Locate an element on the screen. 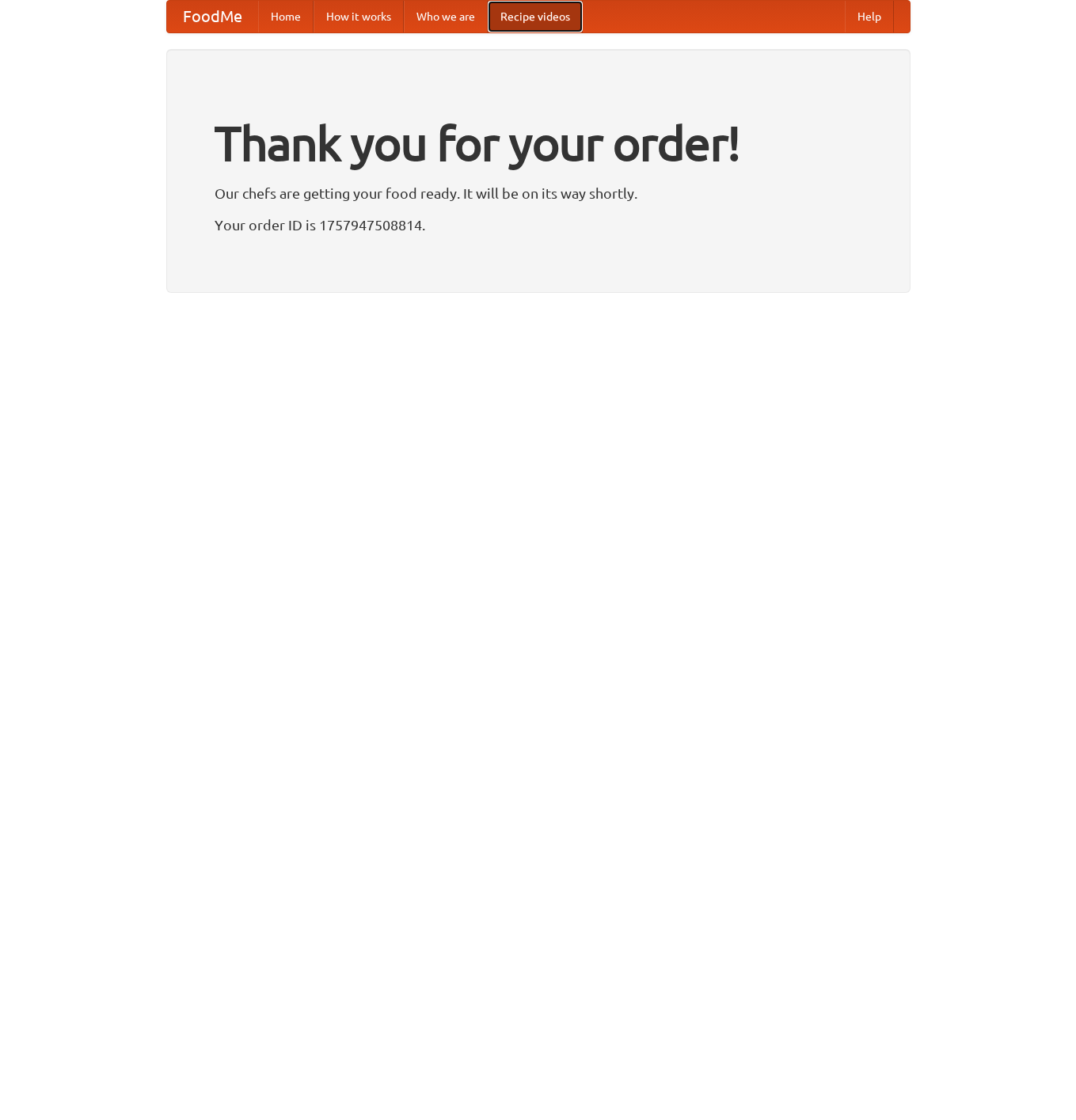  a: FoodMe is located at coordinates (212, 16).